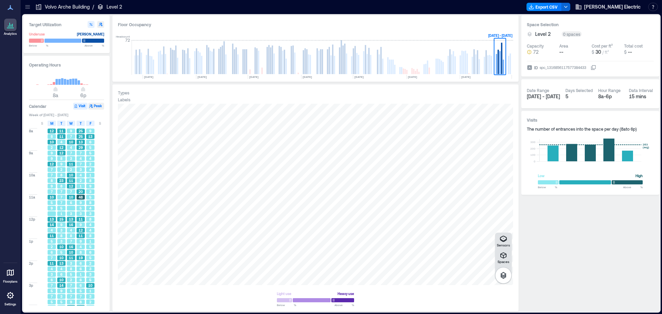 Image resolution: width=662 pixels, height=314 pixels. I want to click on div: The number of entrances into the space per day ( 8a to 6p ), so click(590, 129).